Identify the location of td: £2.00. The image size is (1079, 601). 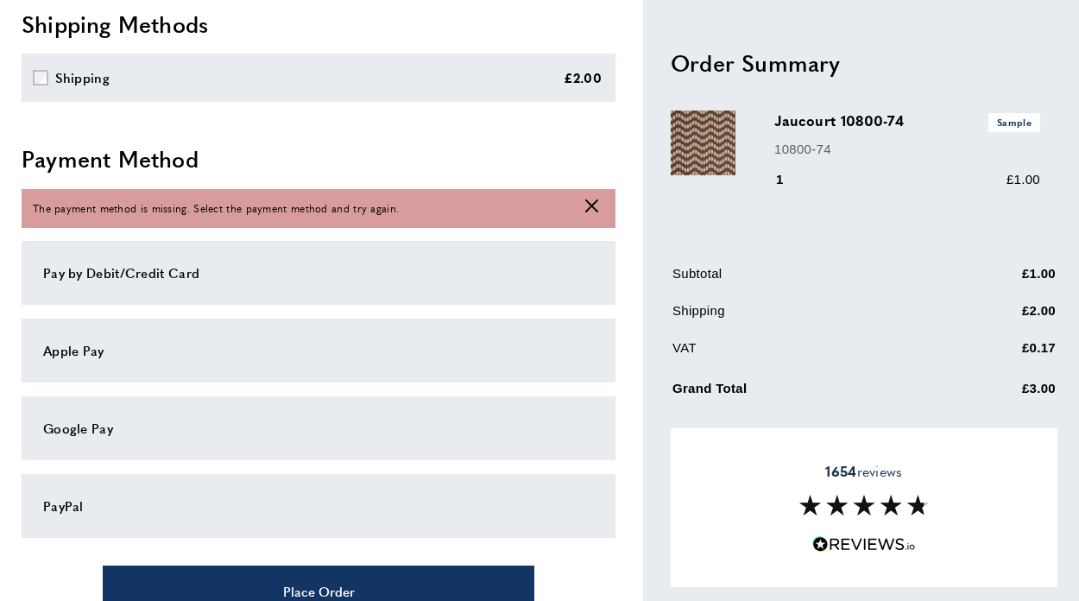
(996, 317).